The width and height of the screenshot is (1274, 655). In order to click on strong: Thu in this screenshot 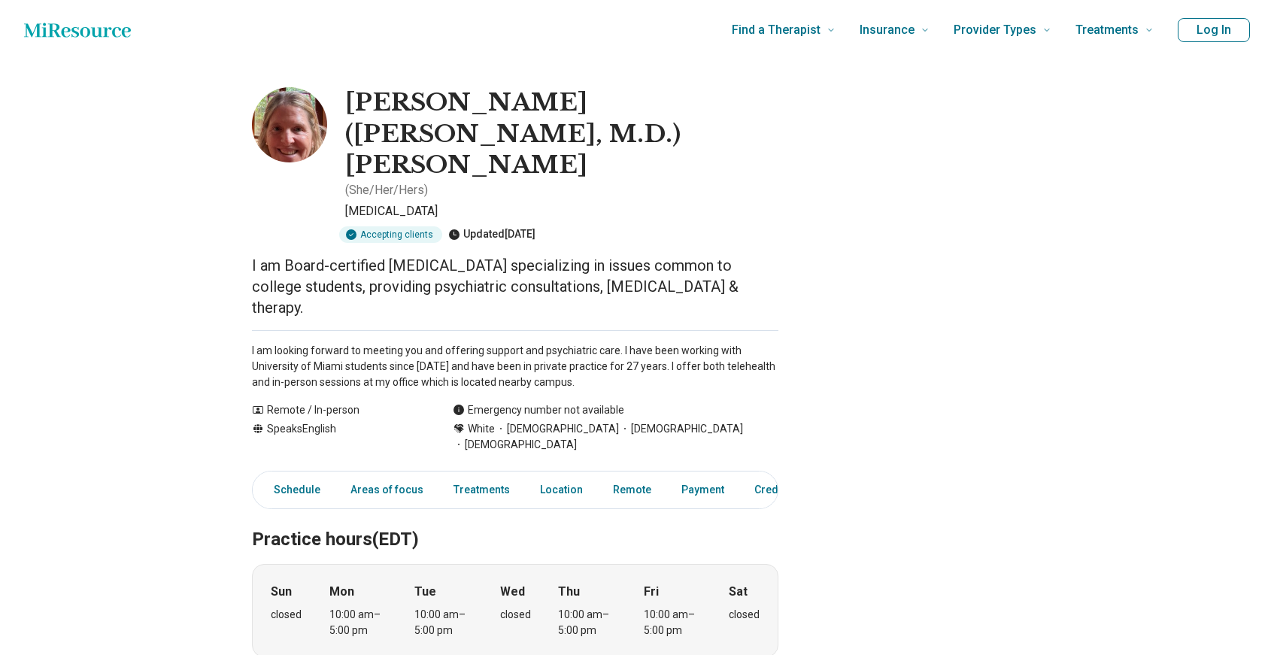, I will do `click(568, 592)`.